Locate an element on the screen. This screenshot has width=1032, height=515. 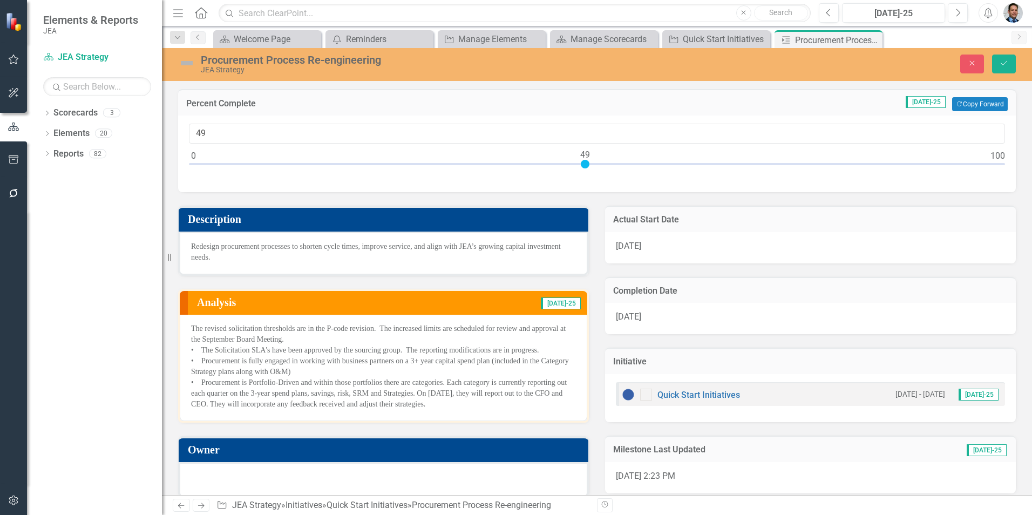
div: Manage Elements is located at coordinates (500, 39).